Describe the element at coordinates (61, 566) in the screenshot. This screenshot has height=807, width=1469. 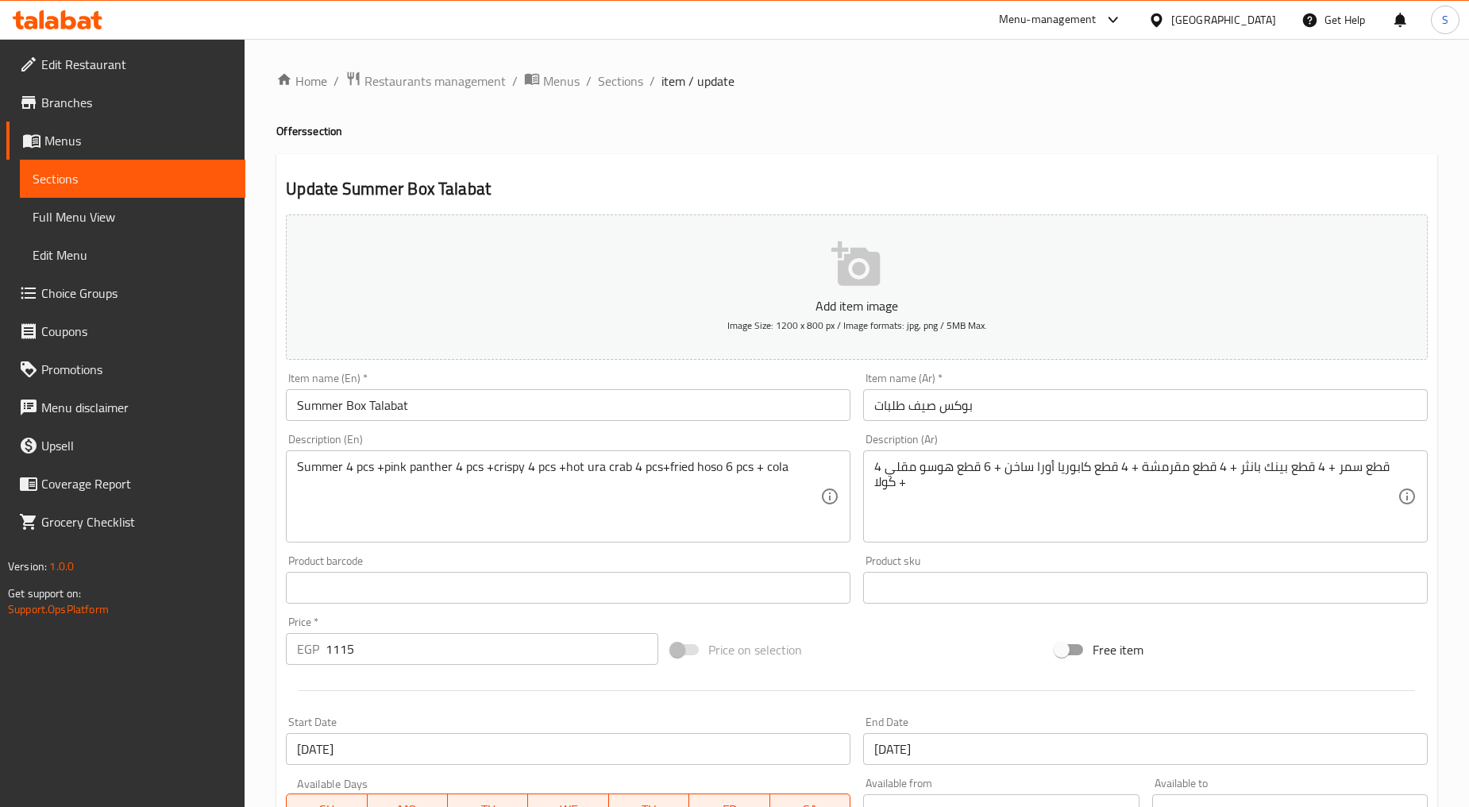
I see `span: 1.0.0` at that location.